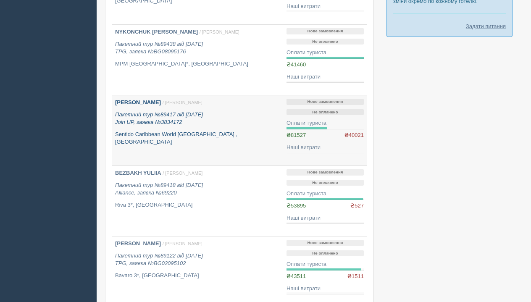 Image resolution: width=531 pixels, height=302 pixels. Describe the element at coordinates (138, 173) in the screenshot. I see `b: BEZBAKH YULIIA` at that location.